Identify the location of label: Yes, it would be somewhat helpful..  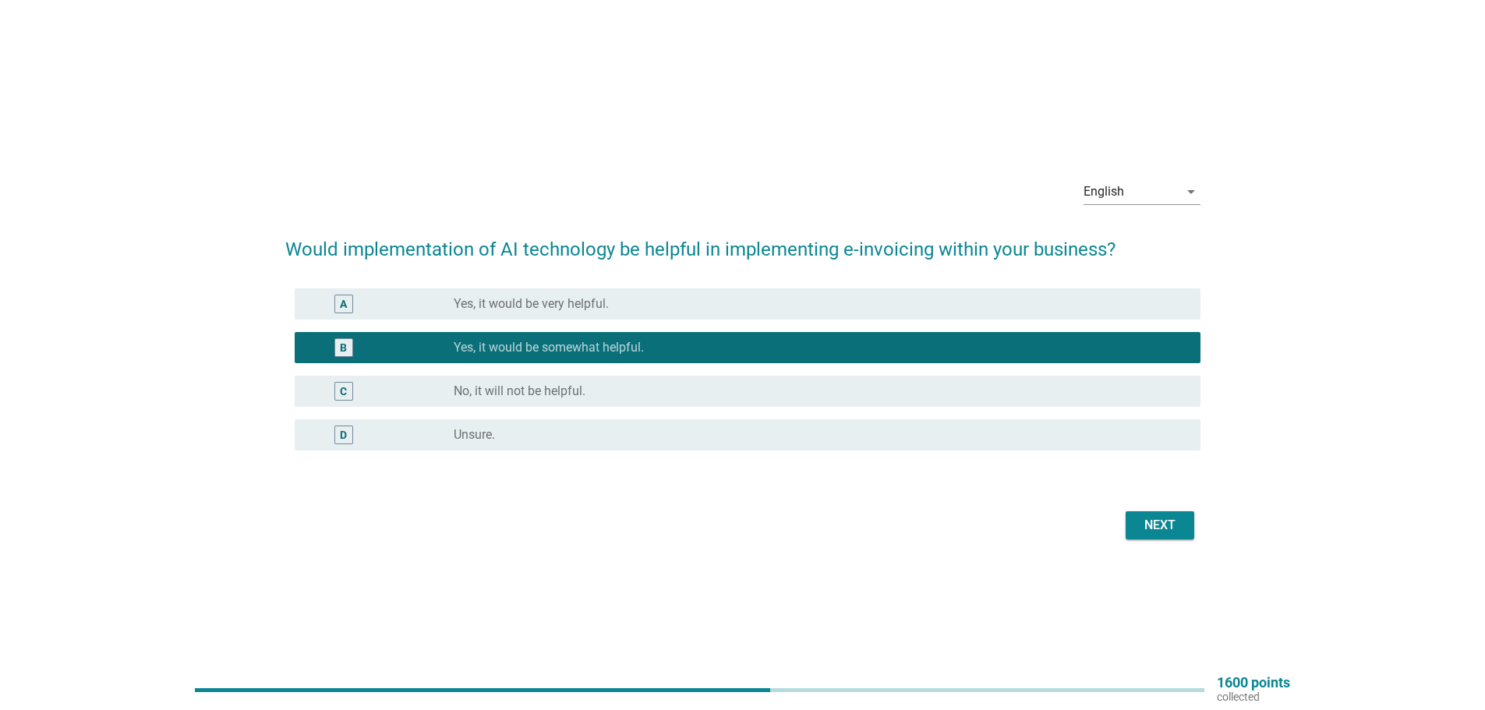
(549, 348).